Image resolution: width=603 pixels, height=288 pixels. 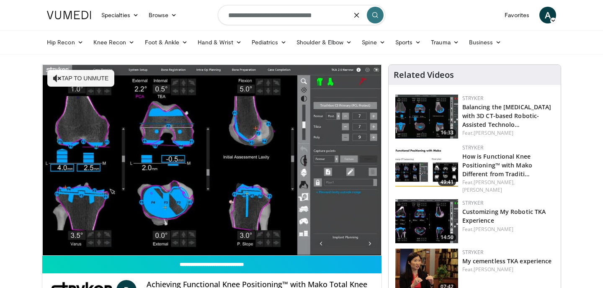 I want to click on img: VuMedi Logo, so click(x=69, y=15).